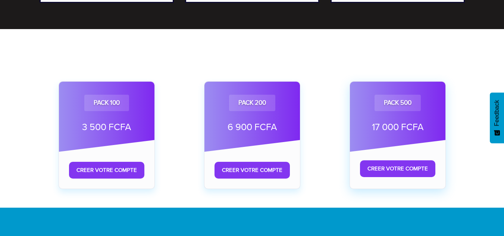 The image size is (504, 236). What do you see at coordinates (497, 118) in the screenshot?
I see `button: Feedback - Afficher l’enquête` at bounding box center [497, 118].